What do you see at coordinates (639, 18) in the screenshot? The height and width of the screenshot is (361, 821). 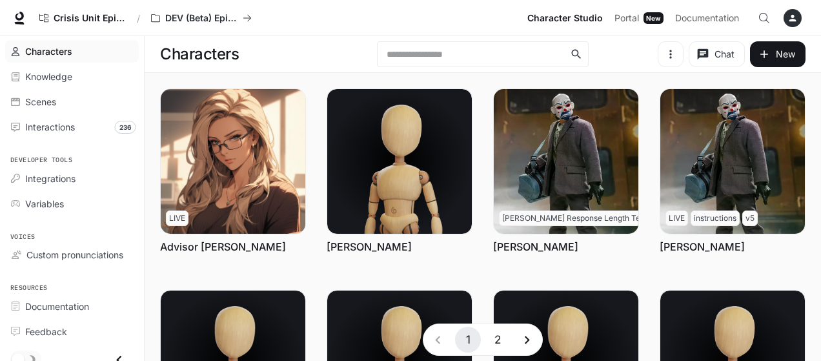 I see `a: PortalNew` at bounding box center [639, 18].